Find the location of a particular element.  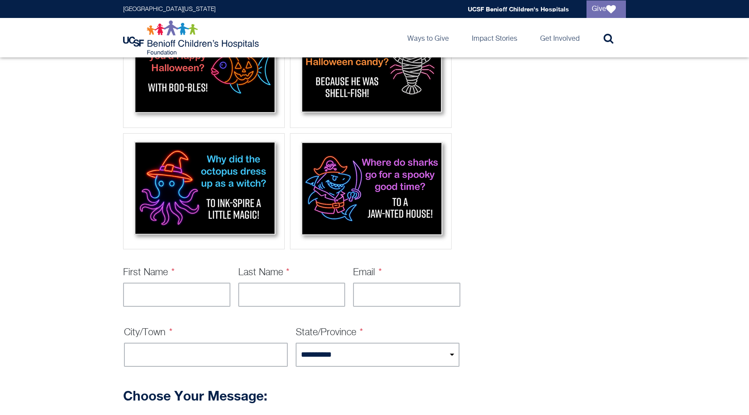

label: State/Province is located at coordinates (329, 332).